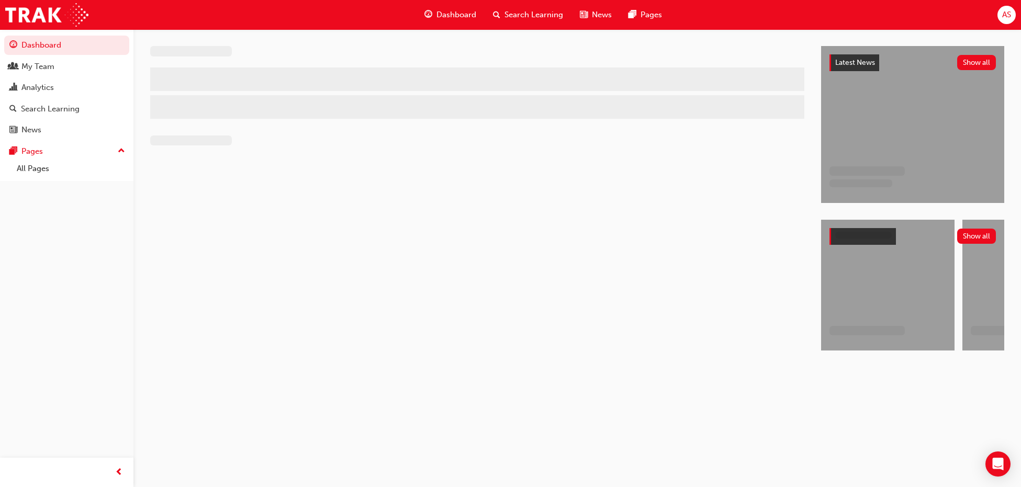  Describe the element at coordinates (66, 87) in the screenshot. I see `button: DashboardMy TeamAnalyticsSearch LearningNews` at that location.